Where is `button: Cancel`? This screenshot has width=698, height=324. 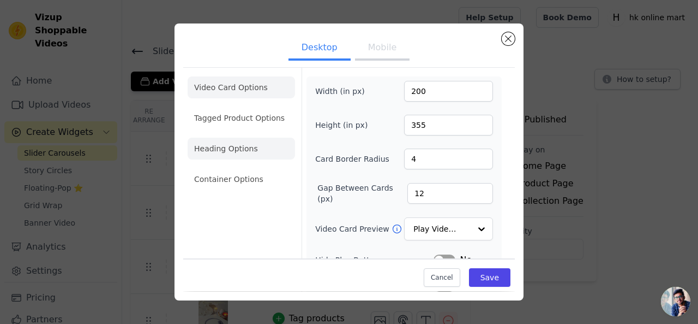
button: Cancel is located at coordinates (442, 278).